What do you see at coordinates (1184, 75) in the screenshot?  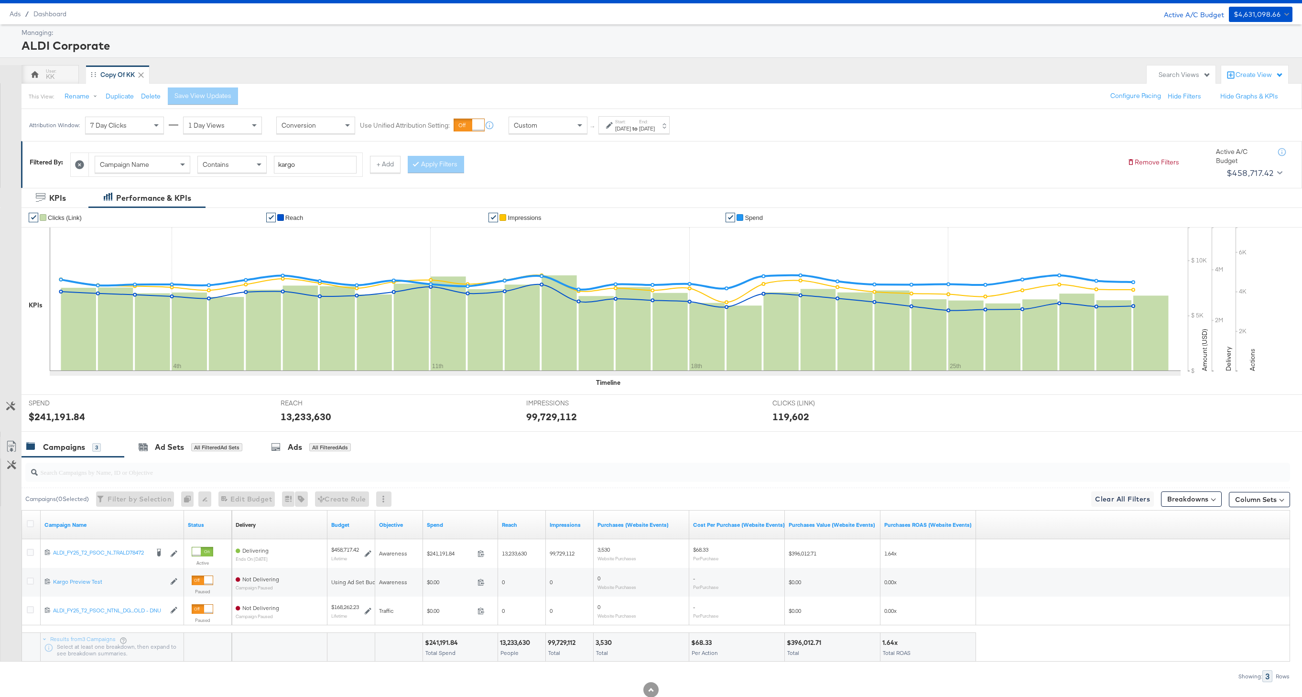 I see `div: Search Views` at bounding box center [1184, 75].